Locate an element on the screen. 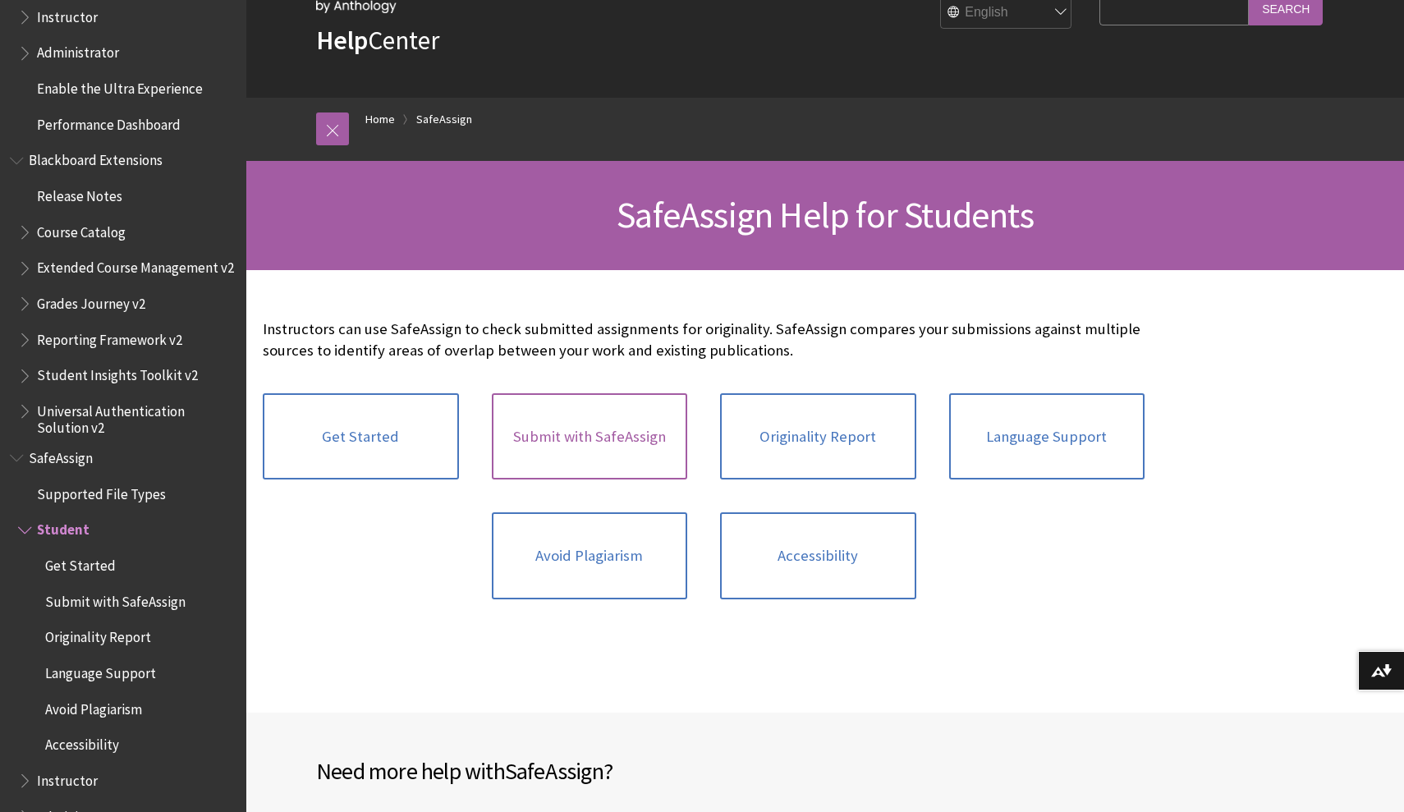 The image size is (1404, 812). span: Submit with SafeAssign is located at coordinates (115, 599).